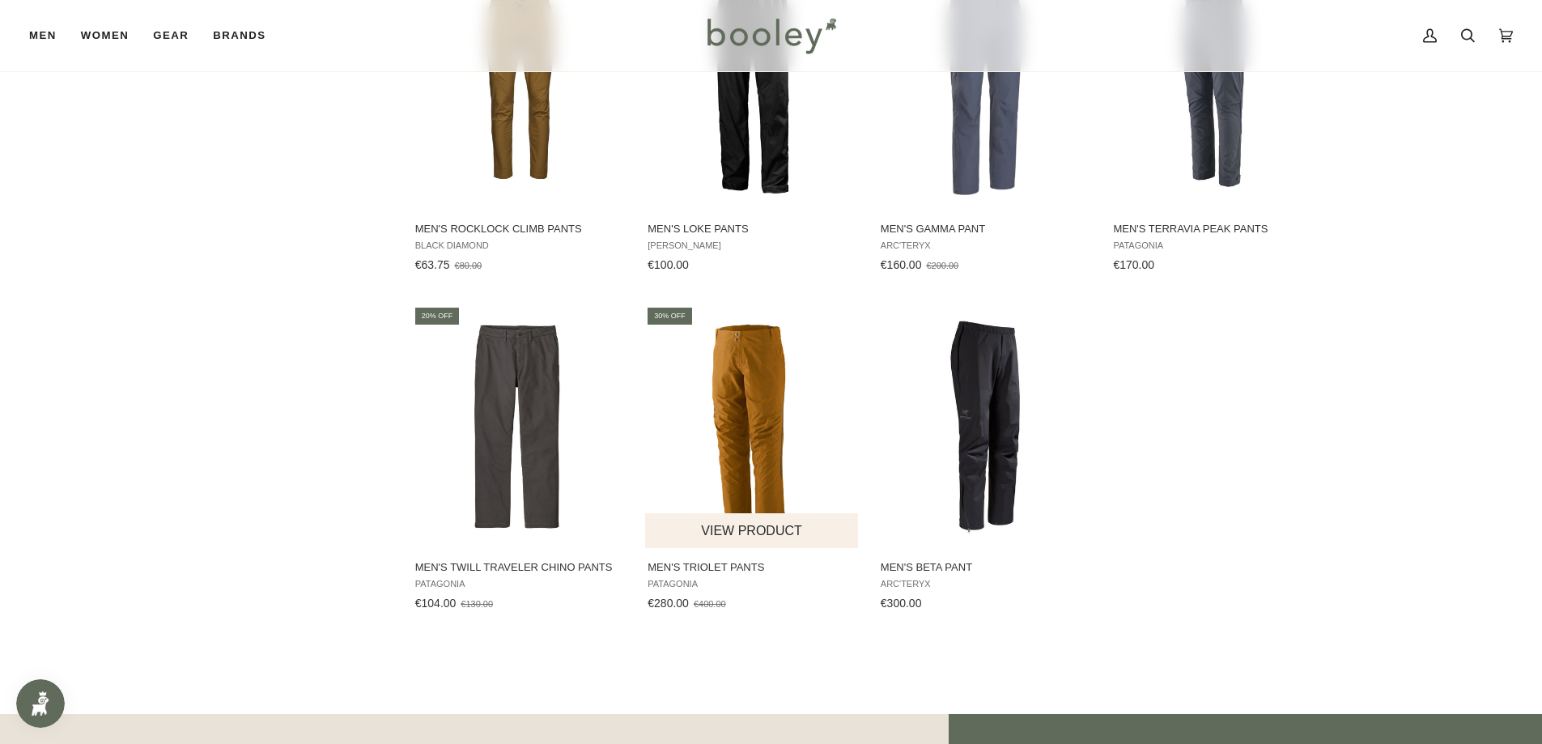  What do you see at coordinates (901, 265) in the screenshot?
I see `span: €160.00` at bounding box center [901, 265].